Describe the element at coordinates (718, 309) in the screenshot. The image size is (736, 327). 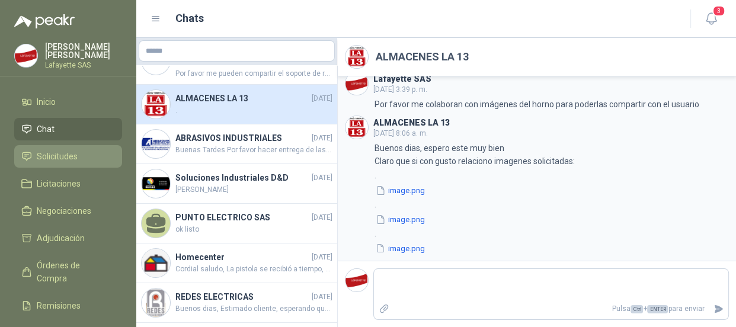
I see `button: Enviar` at that location.